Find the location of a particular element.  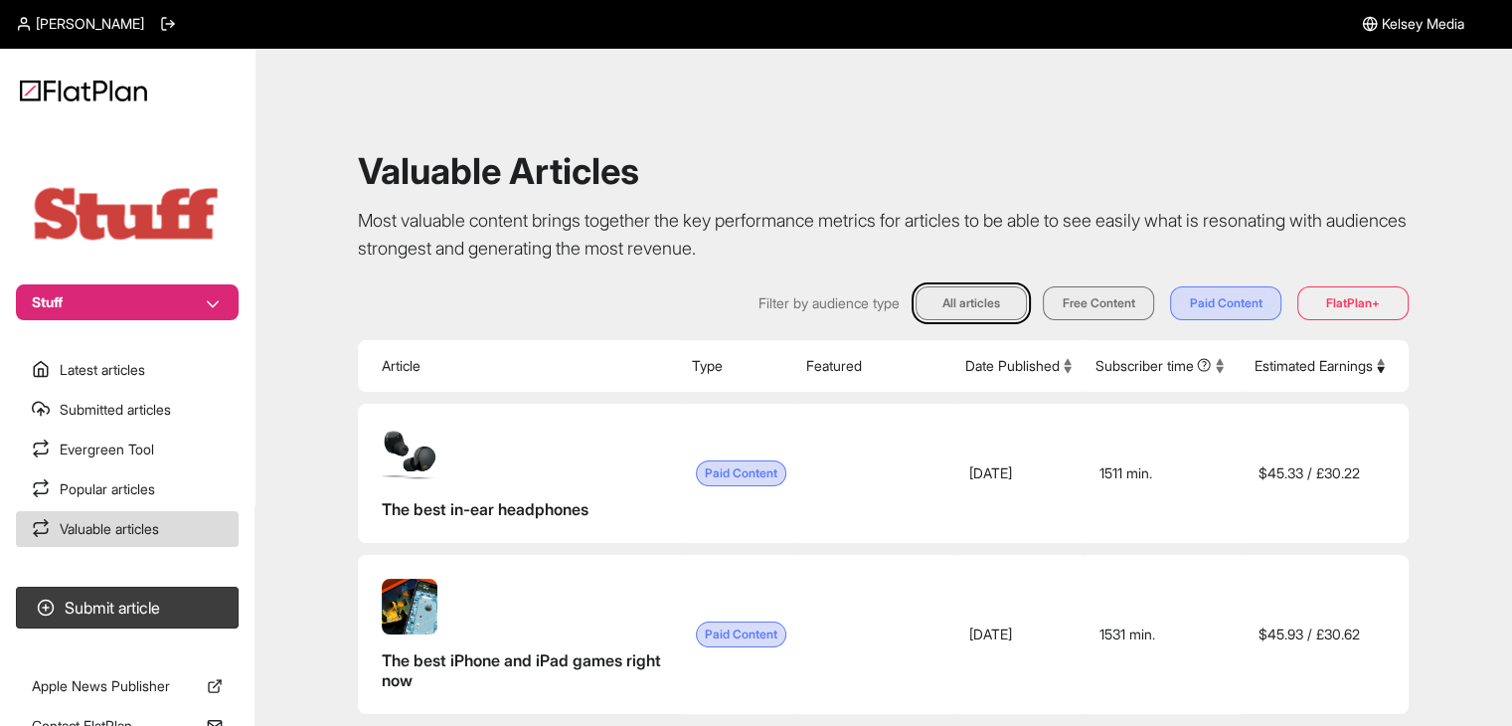

a: Evergreen Tool is located at coordinates (127, 449).